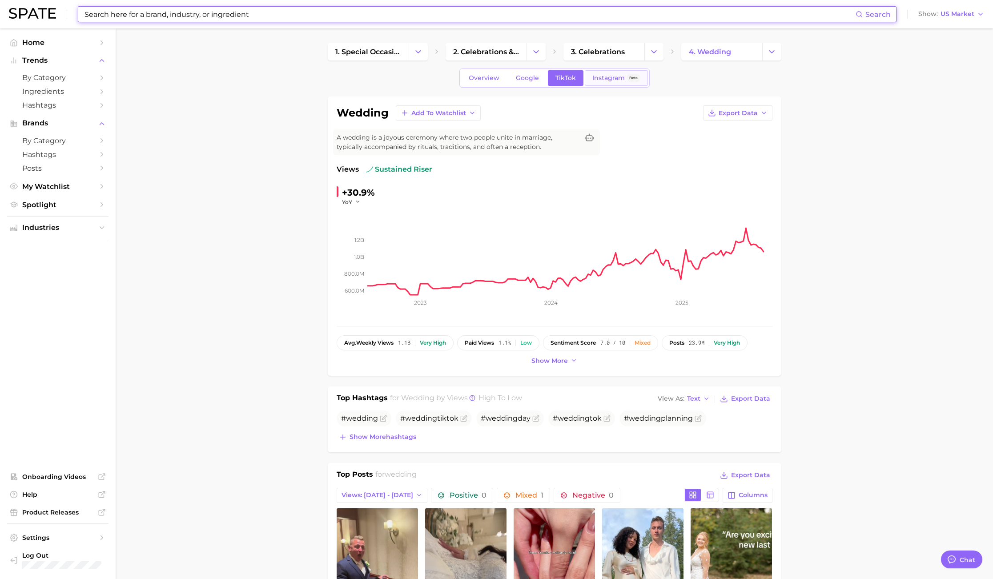 This screenshot has height=579, width=993. I want to click on span: Brands, so click(58, 123).